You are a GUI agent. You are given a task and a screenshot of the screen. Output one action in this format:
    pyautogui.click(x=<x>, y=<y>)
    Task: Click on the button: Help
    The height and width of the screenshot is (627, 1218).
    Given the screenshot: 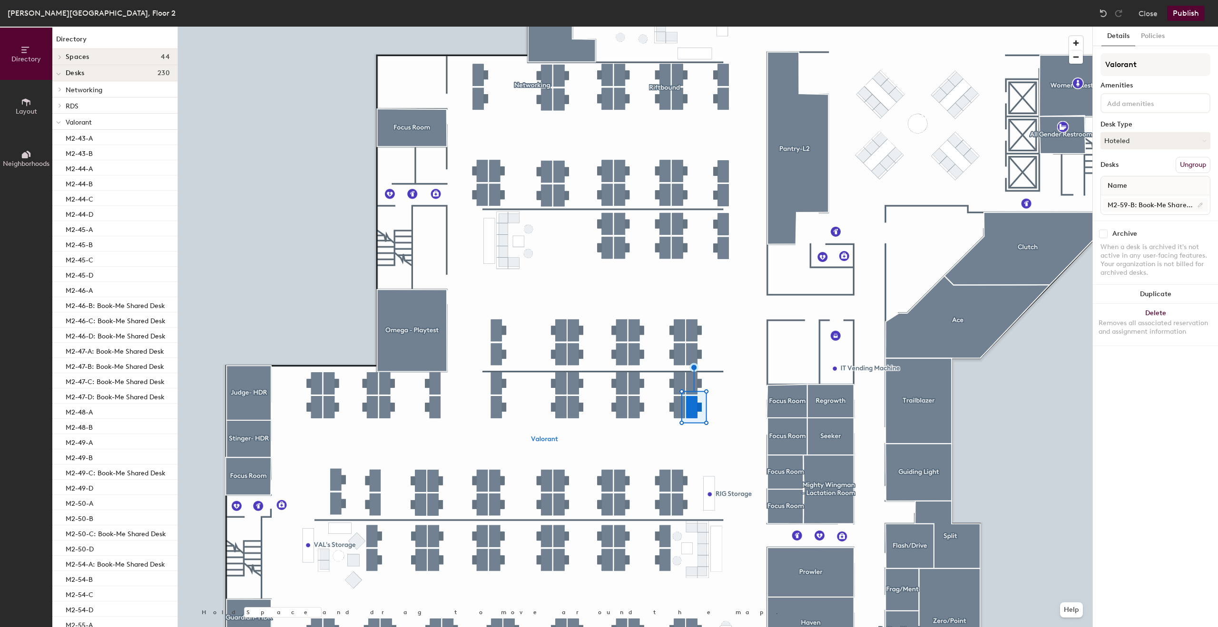 What is the action you would take?
    pyautogui.click(x=1071, y=610)
    